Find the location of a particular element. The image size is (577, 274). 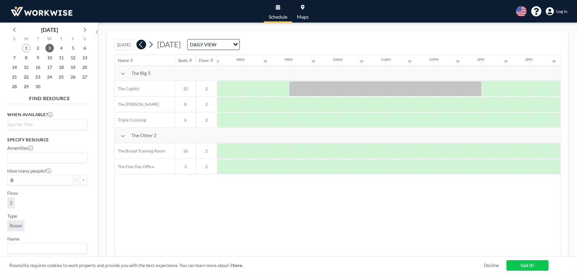

label: Floor is located at coordinates (13, 193).